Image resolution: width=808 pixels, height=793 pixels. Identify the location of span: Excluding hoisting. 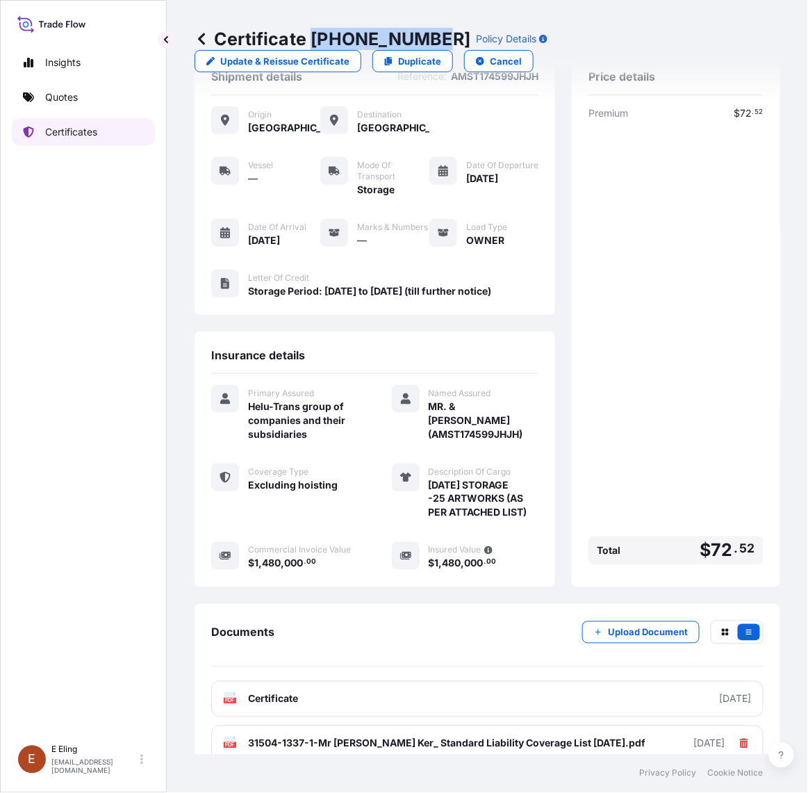
(293, 485).